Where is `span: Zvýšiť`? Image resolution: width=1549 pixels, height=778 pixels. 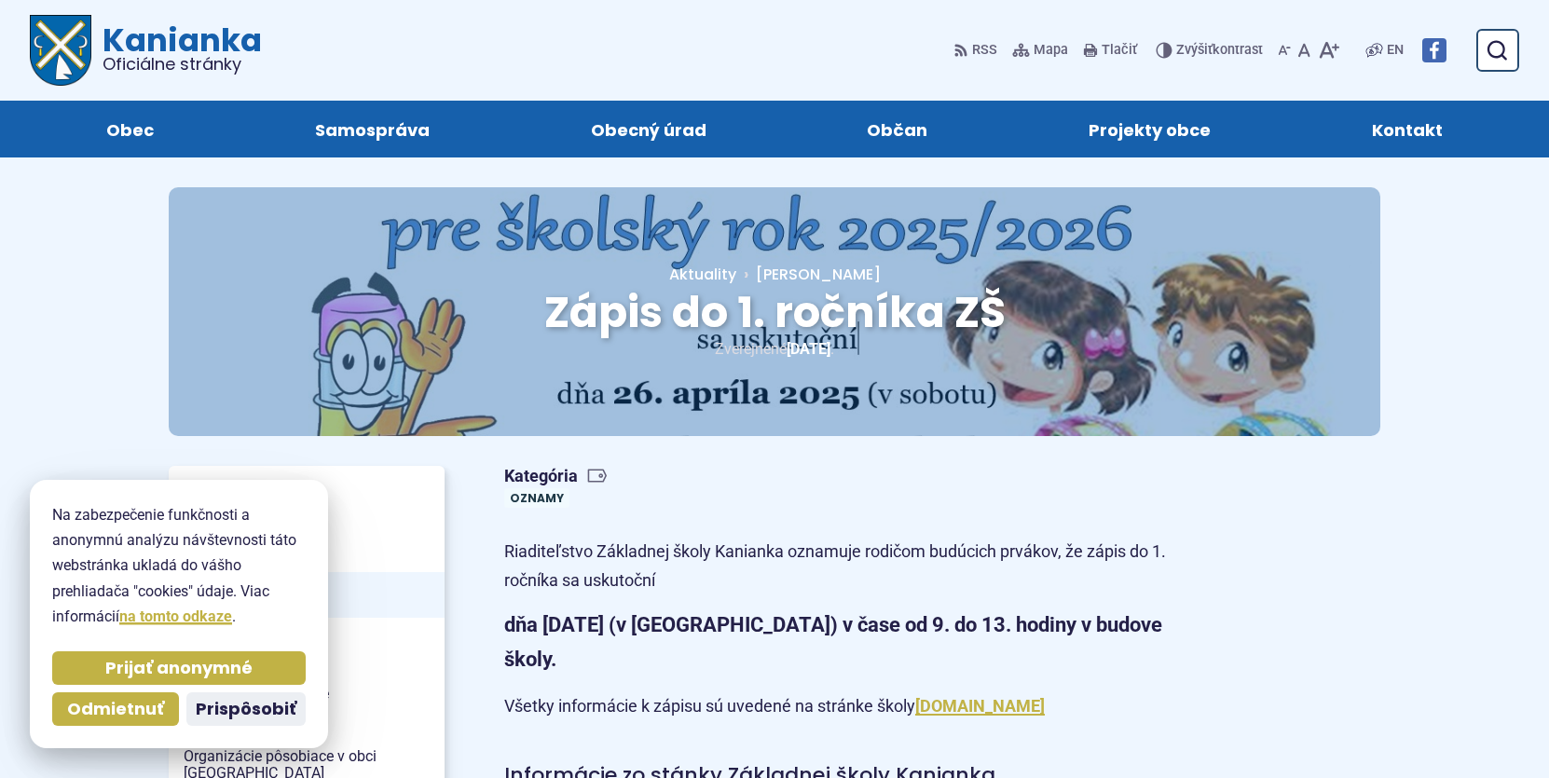
span: Zvýšiť is located at coordinates (1194, 49).